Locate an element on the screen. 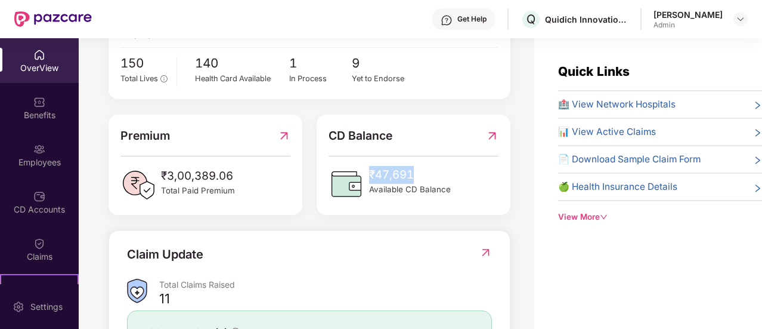  span: ₹47,691 is located at coordinates (410, 175).